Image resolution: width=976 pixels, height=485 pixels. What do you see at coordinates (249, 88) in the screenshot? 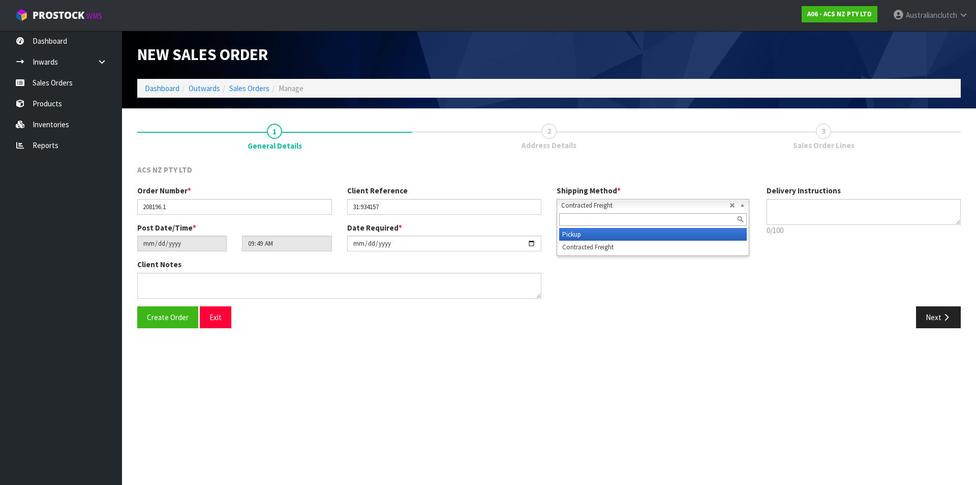
I see `a: Sales Orders` at bounding box center [249, 88].